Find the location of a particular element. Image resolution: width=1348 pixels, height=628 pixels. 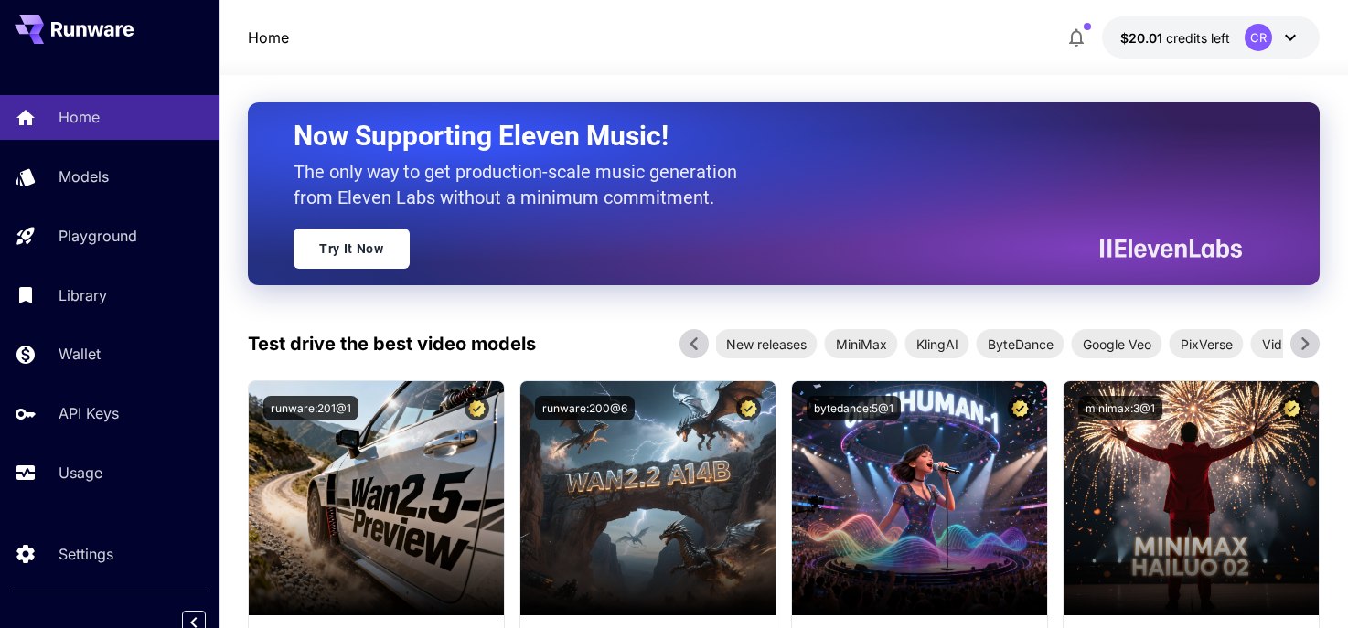

span: ByteDance is located at coordinates (1020, 344).